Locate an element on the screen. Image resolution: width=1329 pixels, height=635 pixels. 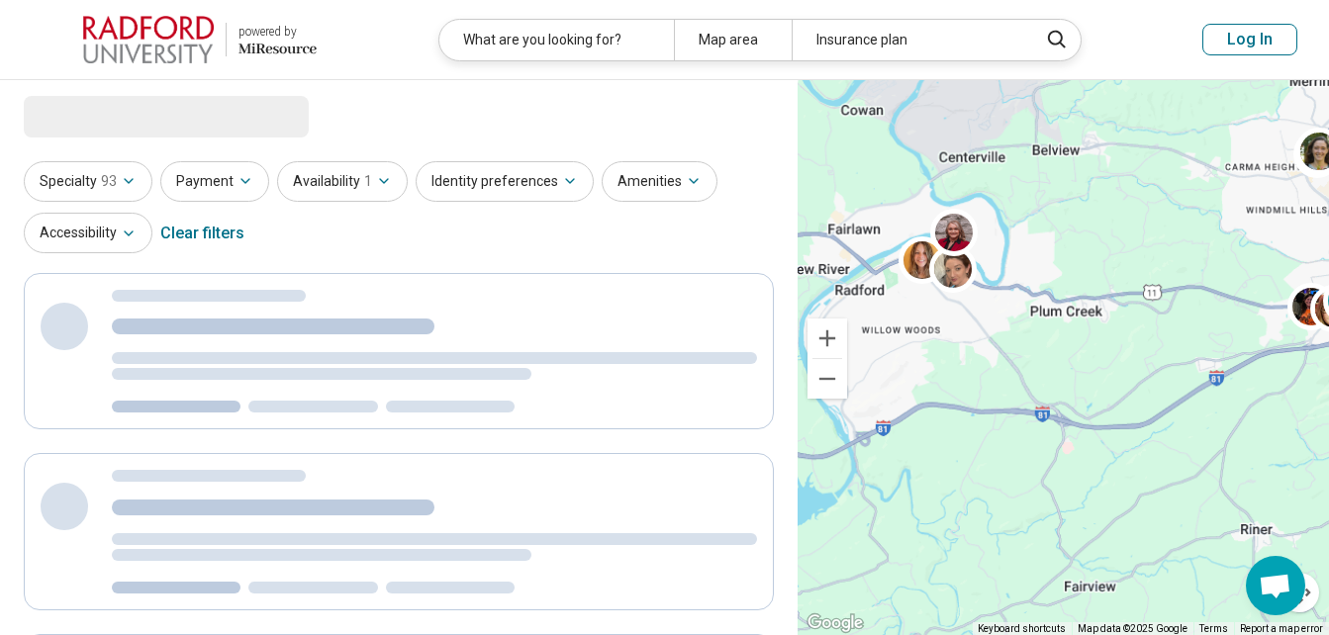
div: Insurance plan is located at coordinates (908, 40).